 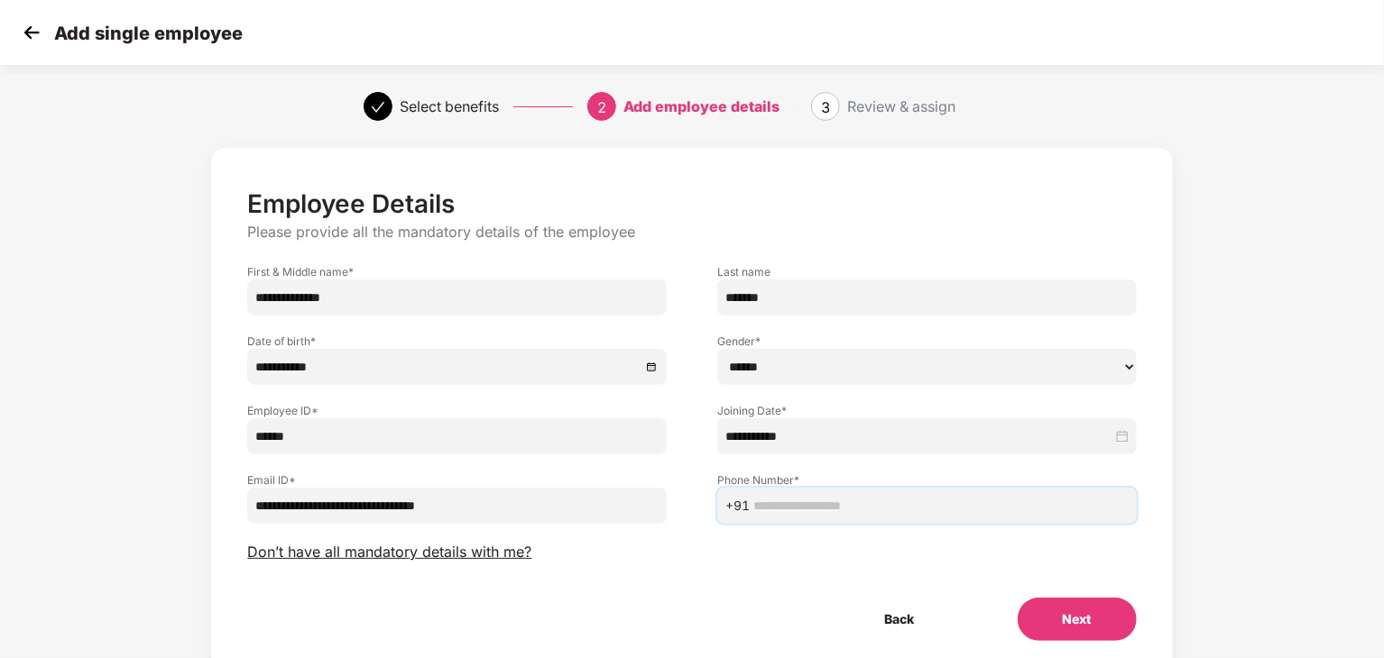 I want to click on span: Don’t have all mandatory details with me?, so click(x=389, y=552).